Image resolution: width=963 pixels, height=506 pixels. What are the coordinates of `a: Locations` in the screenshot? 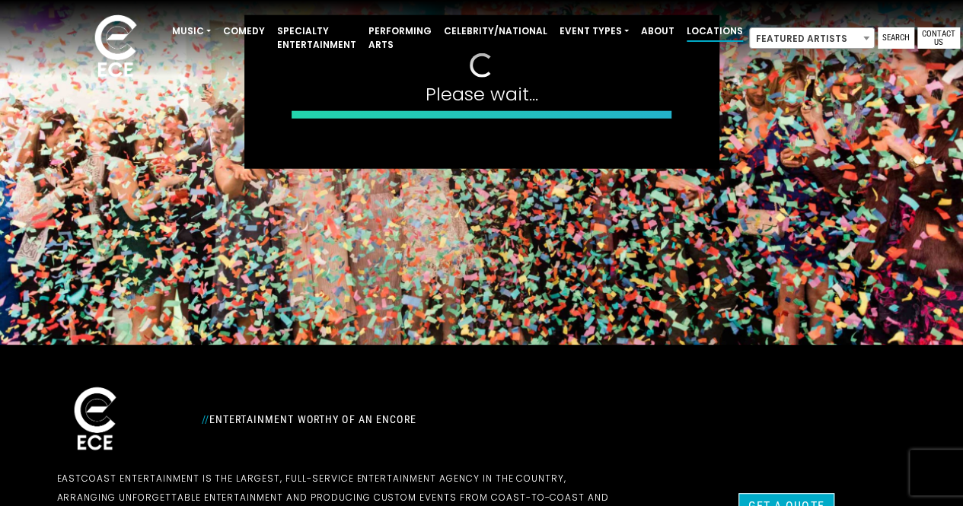 It's located at (715, 31).